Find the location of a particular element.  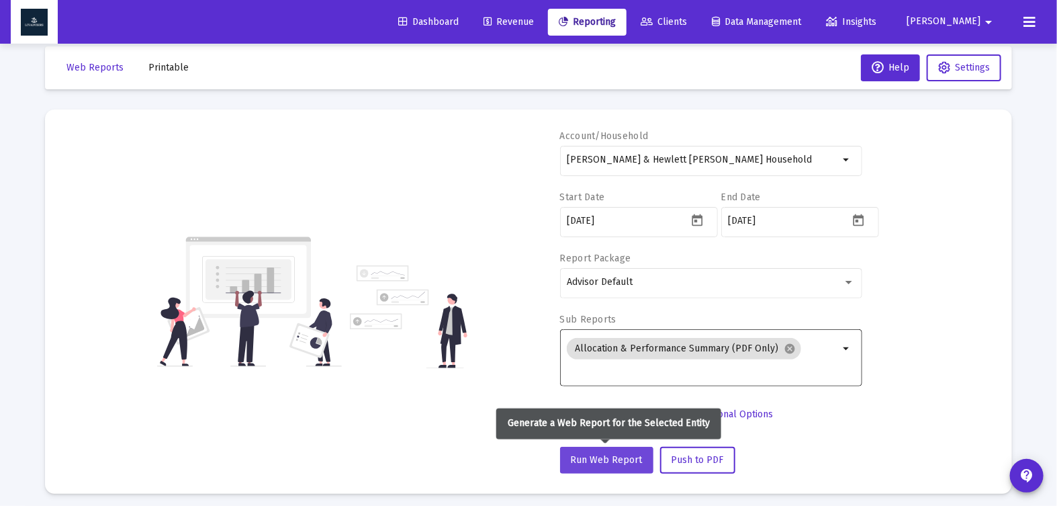

button: Run Web Report is located at coordinates (606, 460).